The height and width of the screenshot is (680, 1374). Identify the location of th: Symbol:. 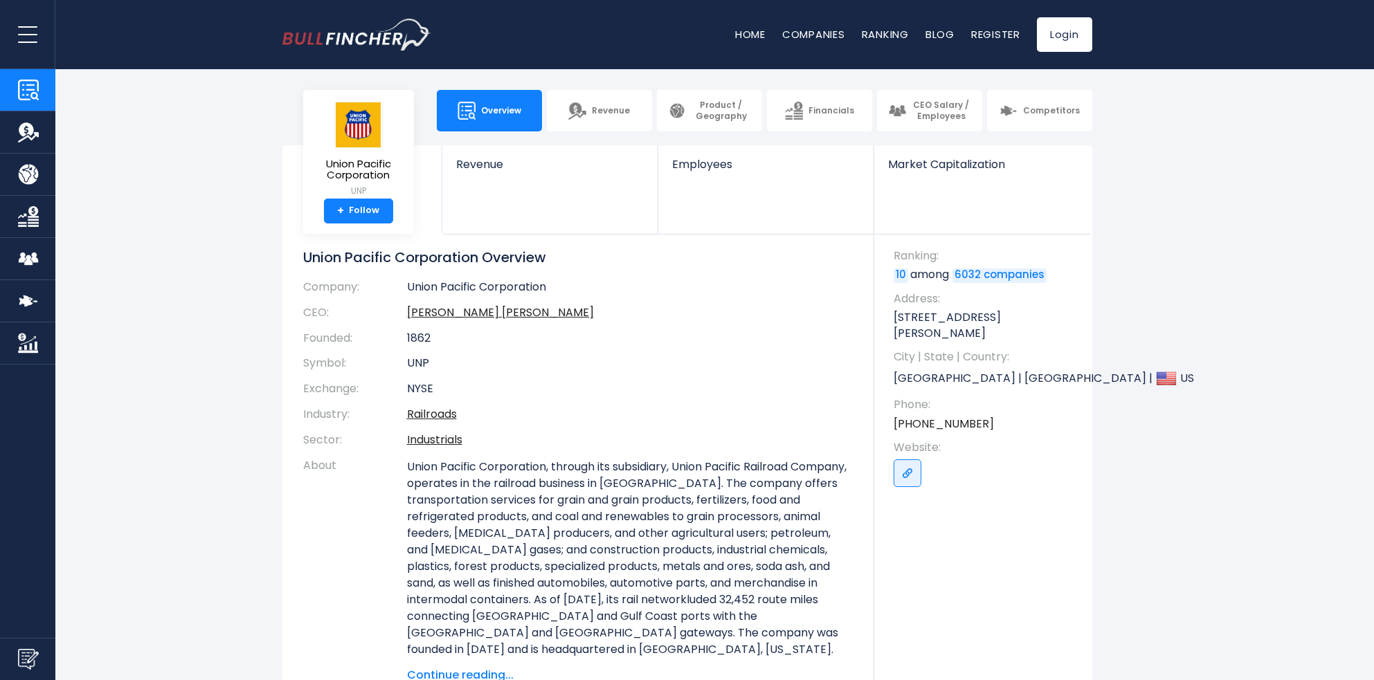
(355, 363).